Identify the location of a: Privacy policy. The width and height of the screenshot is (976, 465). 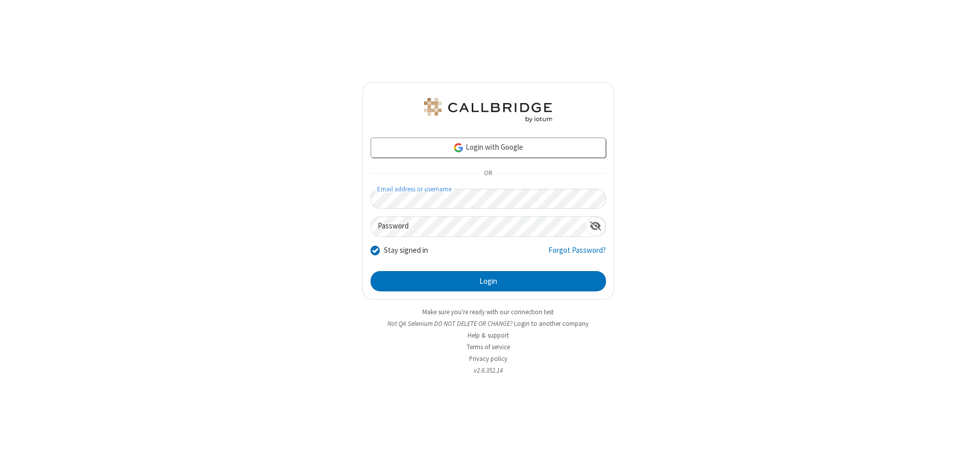
(488, 359).